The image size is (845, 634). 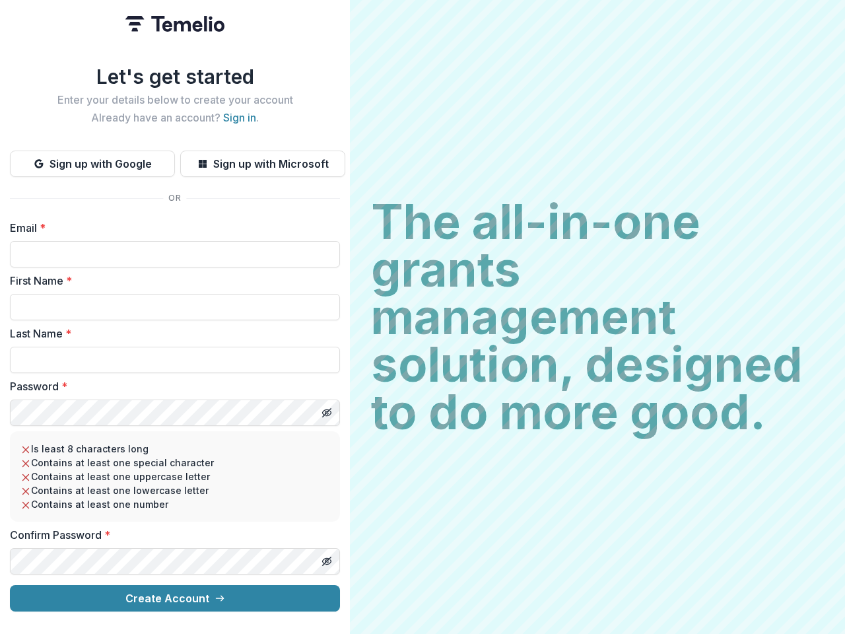 What do you see at coordinates (175, 77) in the screenshot?
I see `h1: Let's get started` at bounding box center [175, 77].